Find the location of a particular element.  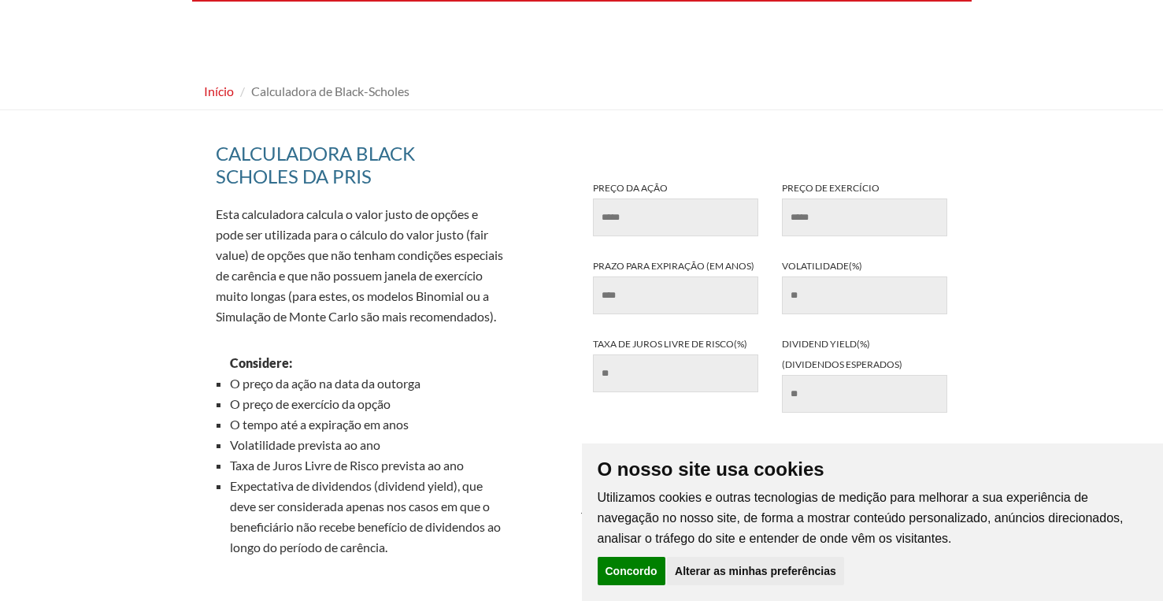

input: Taxa de juros livre de risco(%) is located at coordinates (675, 373).